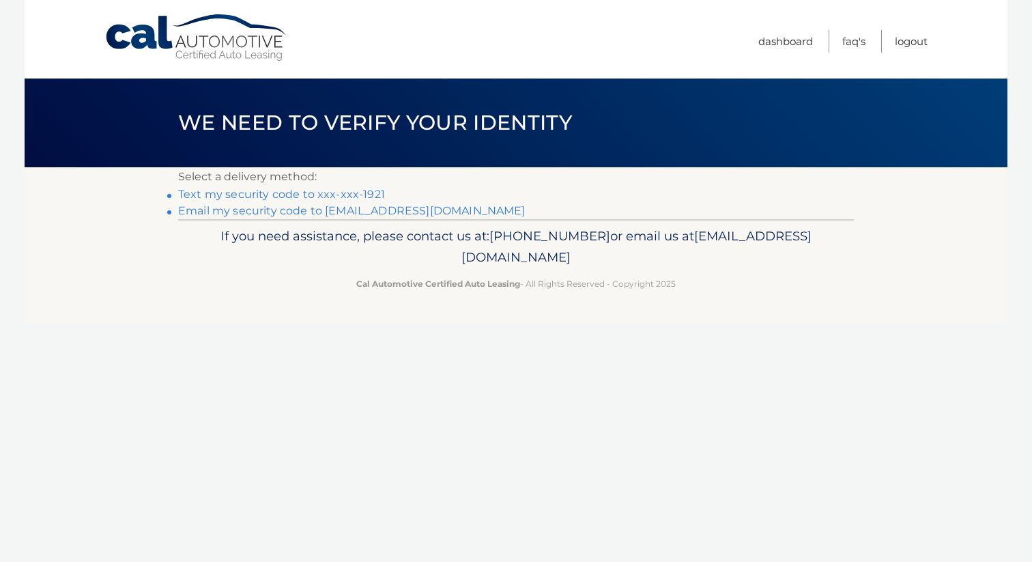 Image resolution: width=1032 pixels, height=562 pixels. I want to click on a: Logout, so click(911, 41).